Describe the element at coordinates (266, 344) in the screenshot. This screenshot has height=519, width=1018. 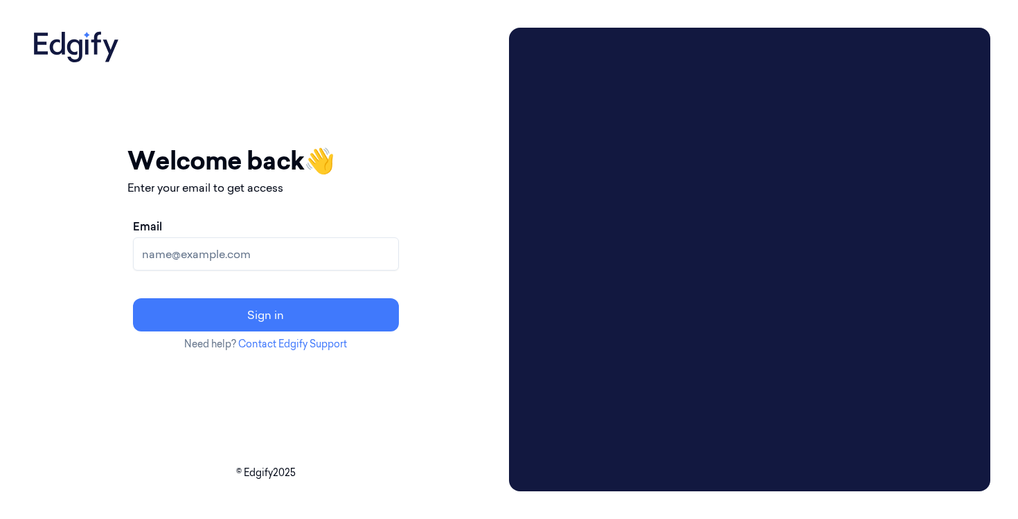
I see `p: Need help?` at that location.